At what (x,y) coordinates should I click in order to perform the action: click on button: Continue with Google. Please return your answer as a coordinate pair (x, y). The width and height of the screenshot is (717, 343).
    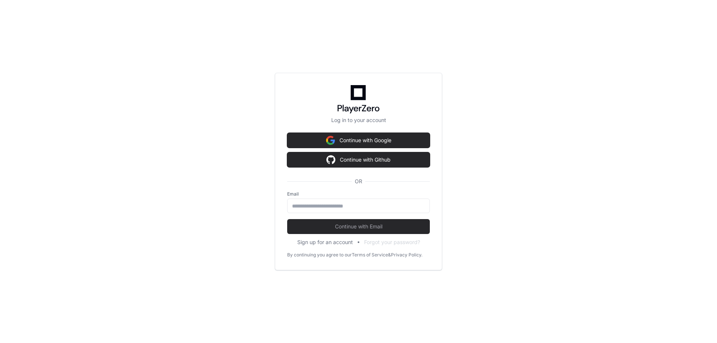
    Looking at the image, I should click on (358, 140).